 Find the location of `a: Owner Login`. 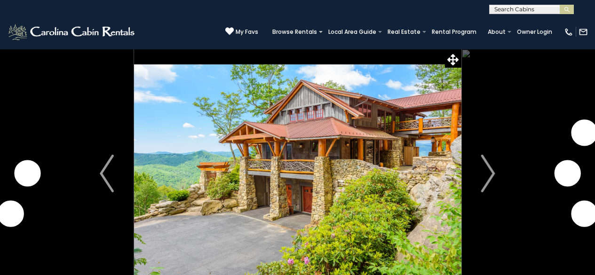

a: Owner Login is located at coordinates (534, 32).